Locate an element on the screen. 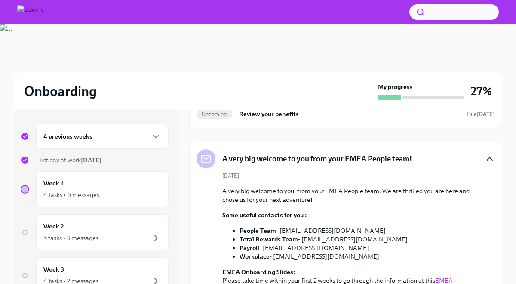 The height and width of the screenshot is (284, 516). img: Udemy is located at coordinates (31, 12).